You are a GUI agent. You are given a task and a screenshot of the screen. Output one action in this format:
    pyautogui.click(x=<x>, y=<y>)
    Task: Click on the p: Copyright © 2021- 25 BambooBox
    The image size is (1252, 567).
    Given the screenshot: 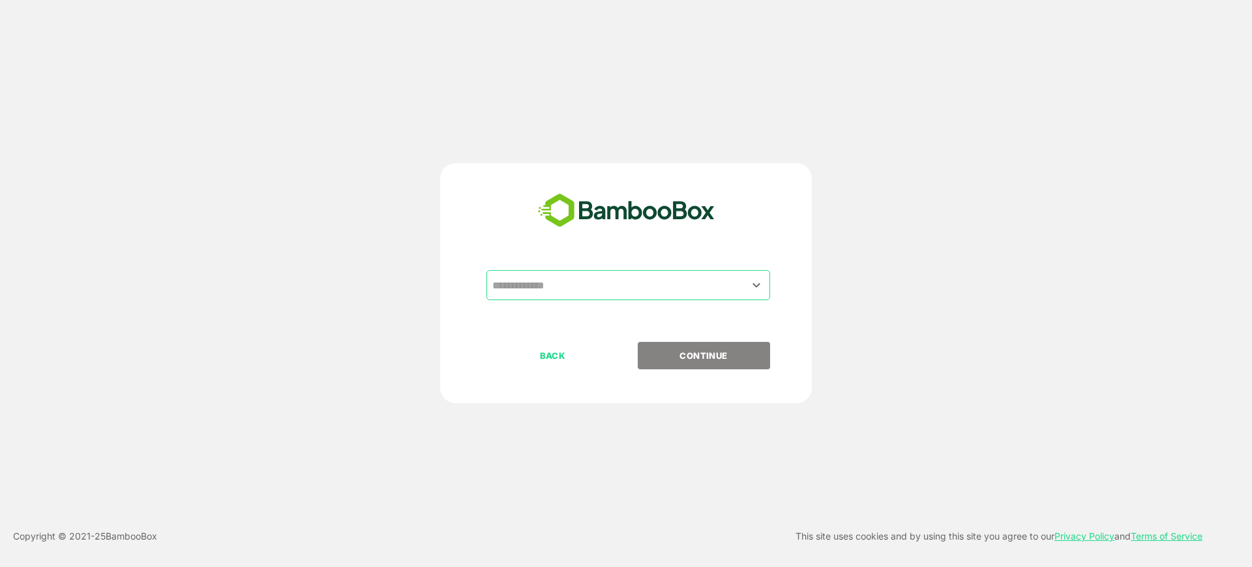 What is the action you would take?
    pyautogui.click(x=85, y=536)
    